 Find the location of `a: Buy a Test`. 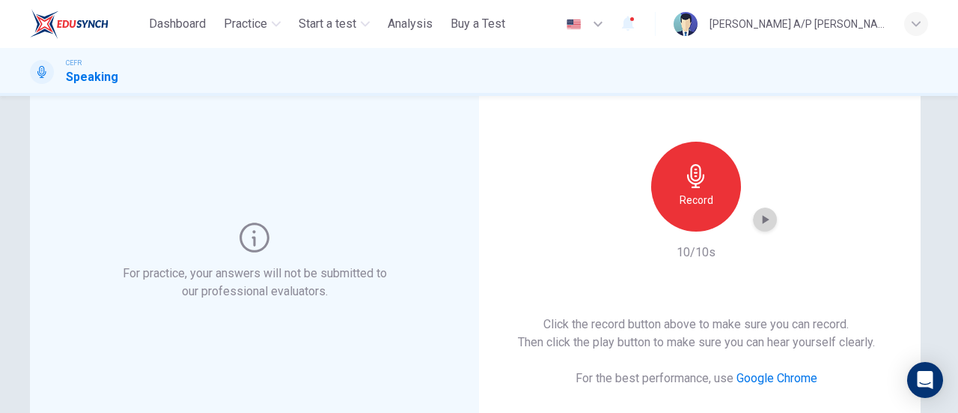

a: Buy a Test is located at coordinates (478, 24).